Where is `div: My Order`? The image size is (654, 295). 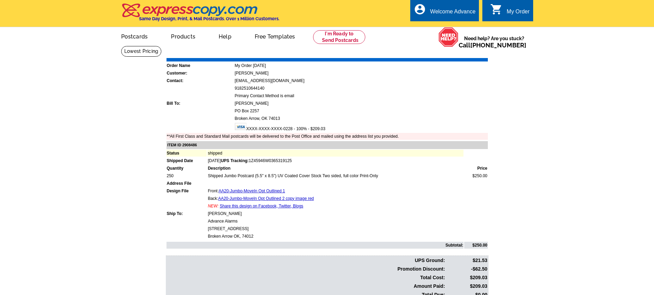 div: My Order is located at coordinates (518, 13).